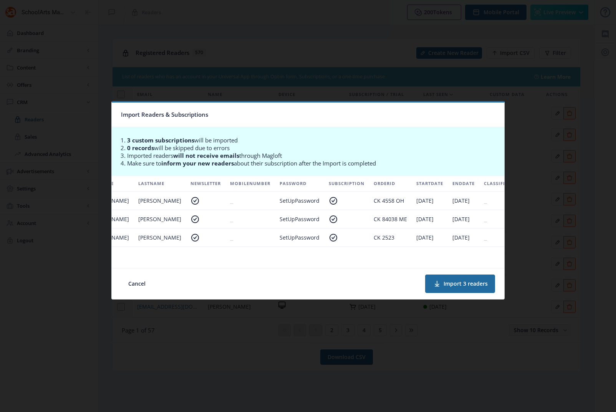  I want to click on b: will not receive emails, so click(206, 156).